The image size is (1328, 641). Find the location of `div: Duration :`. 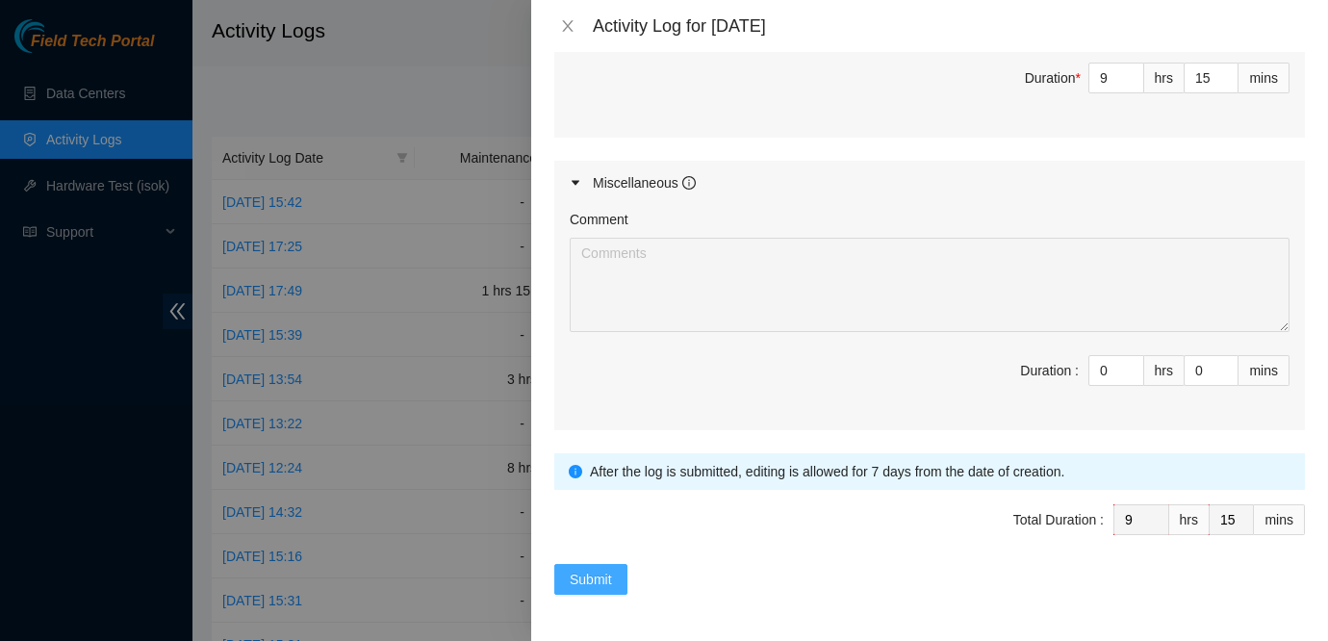

div: Duration : is located at coordinates (1049, 371).